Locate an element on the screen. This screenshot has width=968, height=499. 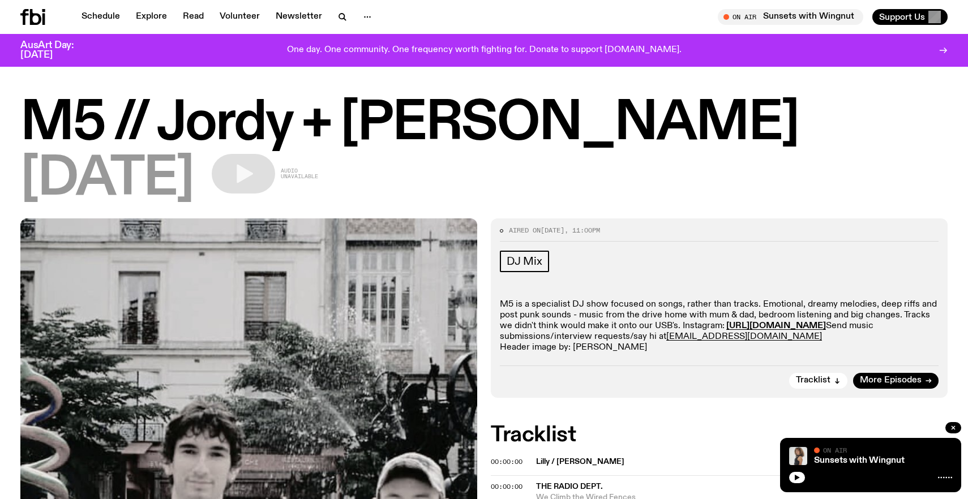
p: M5 is a specialist DJ show focused on songs, rather than tracks. Emotional, dreamy melodies, deep... is located at coordinates (719, 327).